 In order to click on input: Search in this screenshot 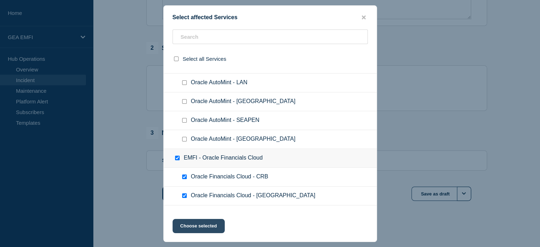, I will do `click(270, 37)`.